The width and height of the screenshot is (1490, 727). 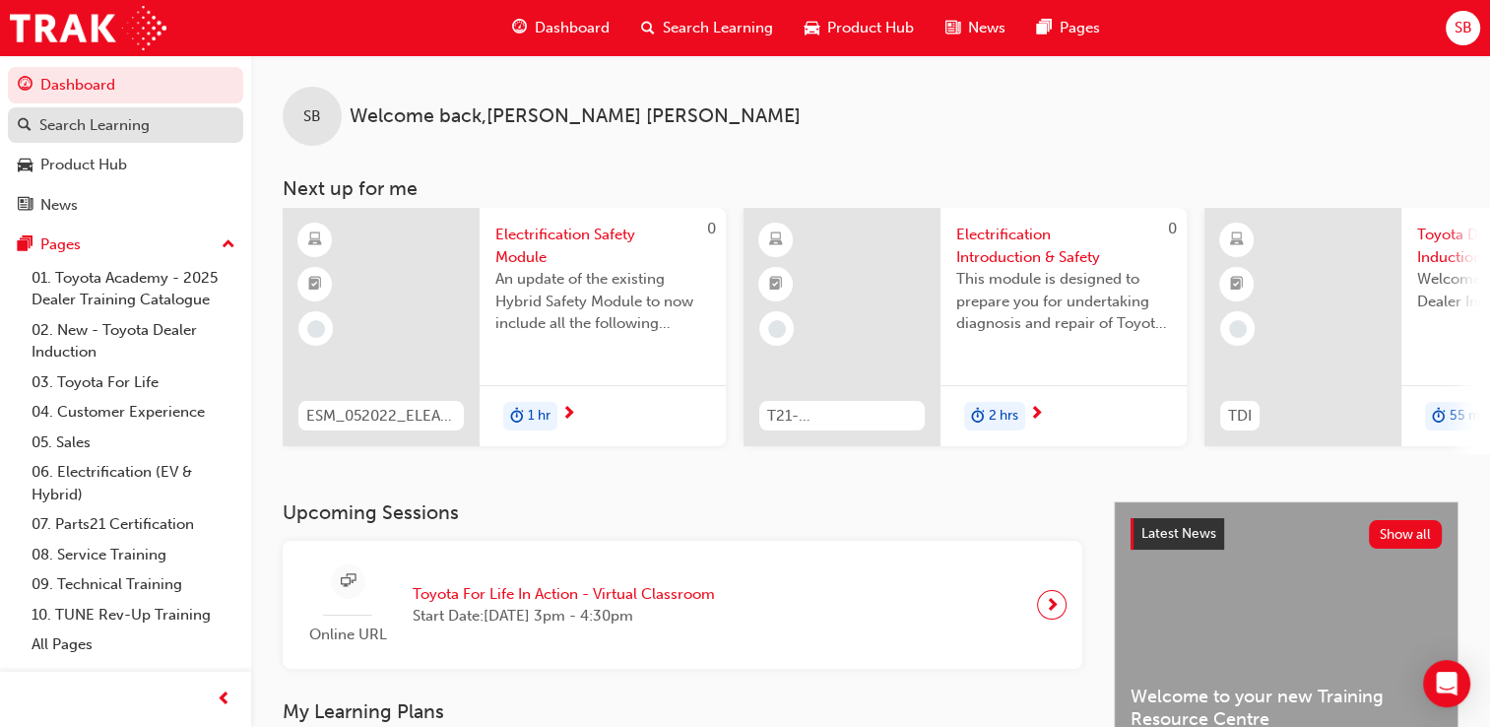 What do you see at coordinates (1463, 28) in the screenshot?
I see `button: SB` at bounding box center [1463, 28].